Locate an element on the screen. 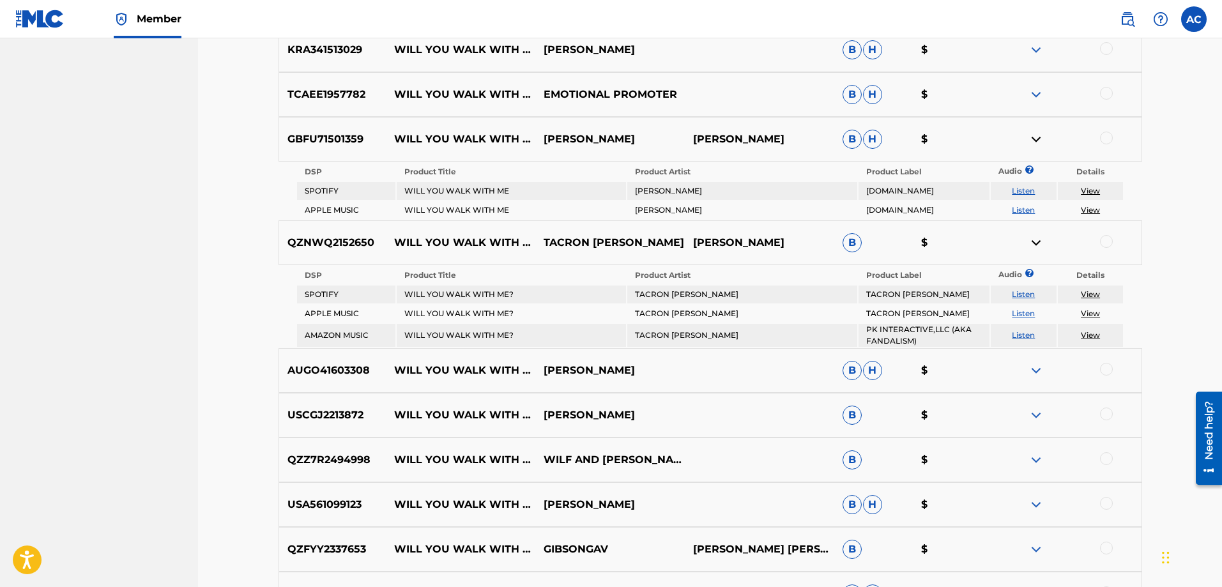 This screenshot has height=587, width=1222. p: USA561099123 is located at coordinates (333, 505).